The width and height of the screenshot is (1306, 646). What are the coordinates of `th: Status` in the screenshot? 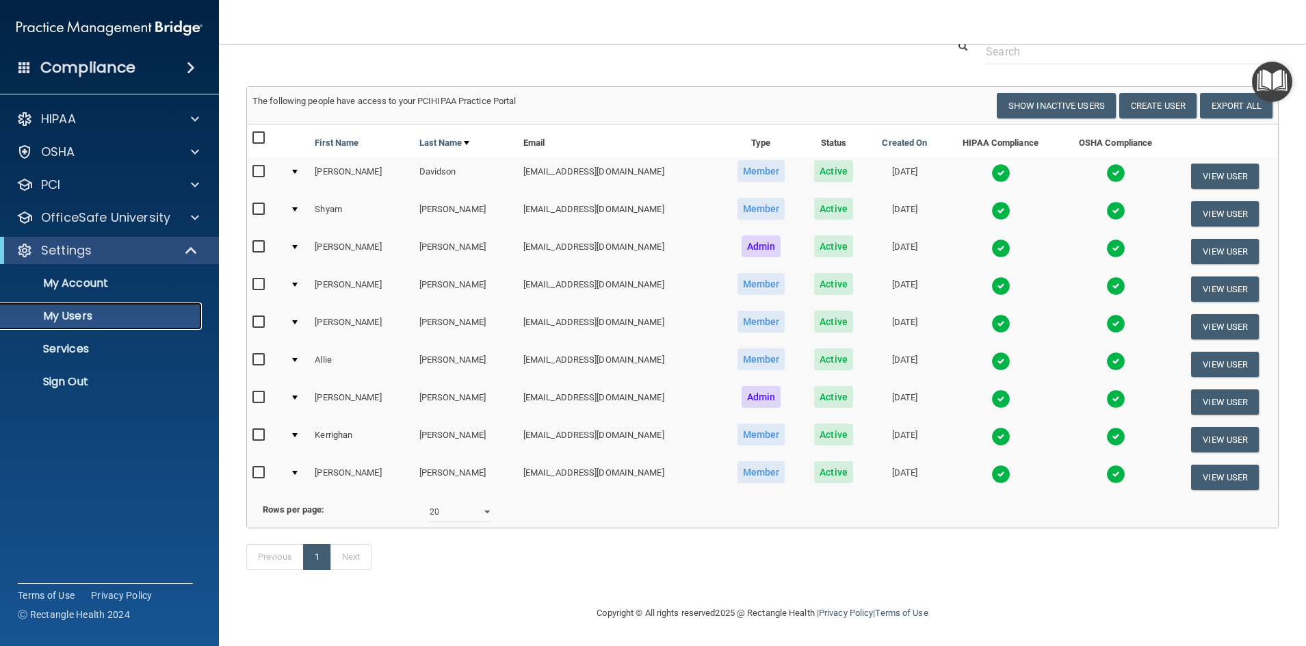 It's located at (834, 141).